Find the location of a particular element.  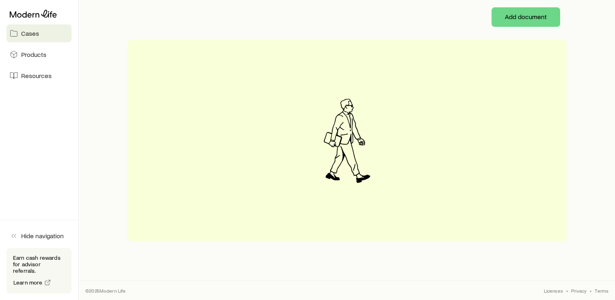

div: Earn cash rewards for advisor referrals.Learn more is located at coordinates (39, 271).